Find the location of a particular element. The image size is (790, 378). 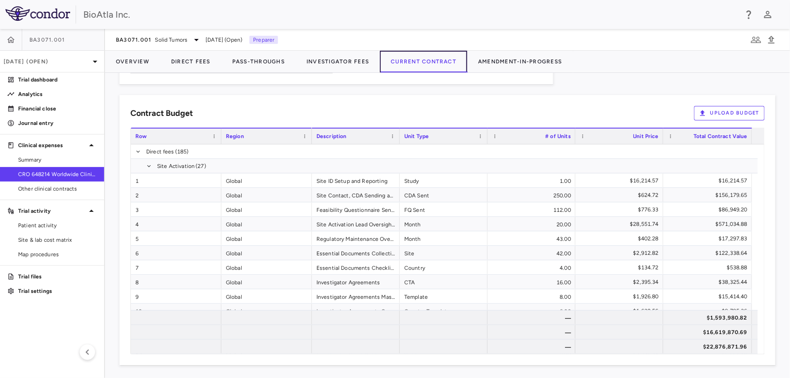

div: $571,034.88 is located at coordinates (710, 224).